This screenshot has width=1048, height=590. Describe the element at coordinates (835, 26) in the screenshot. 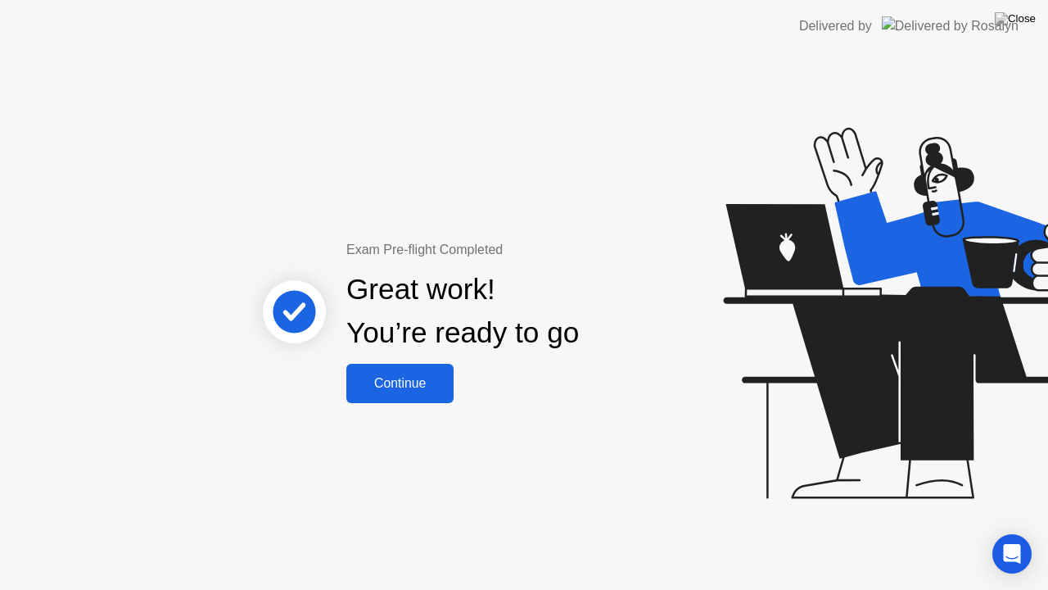

I see `div: Delivered by` at that location.